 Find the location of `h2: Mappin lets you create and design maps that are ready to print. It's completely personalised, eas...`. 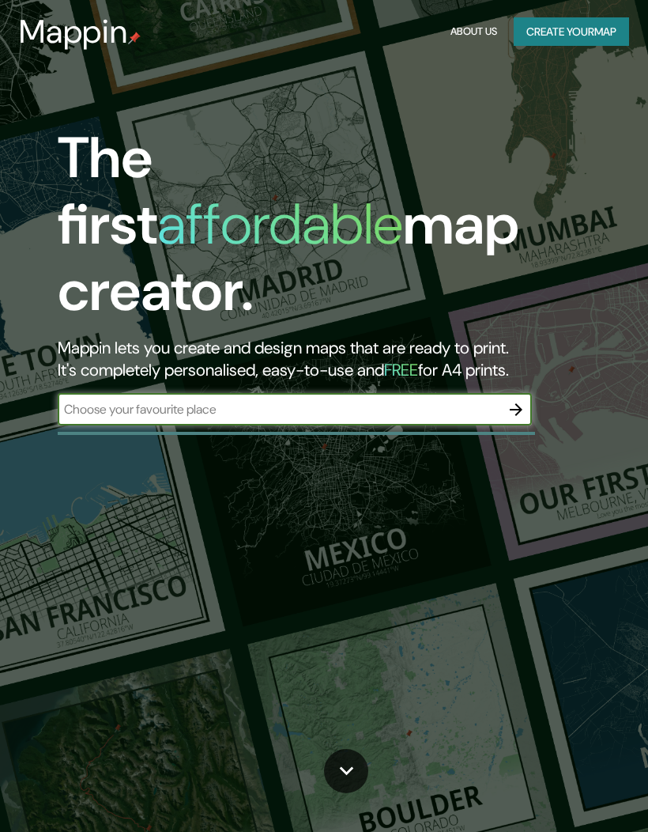

h2: Mappin lets you create and design maps that are ready to print. It's completely personalised, eas... is located at coordinates (317, 359).